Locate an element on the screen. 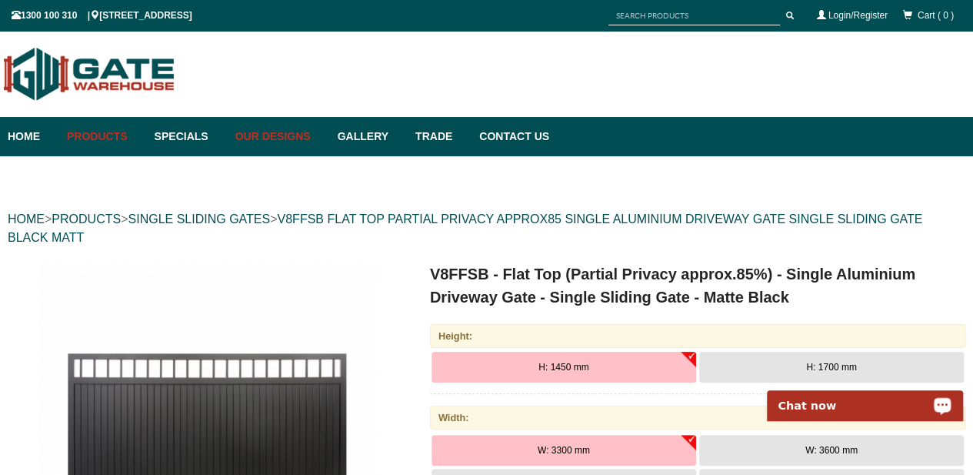  p: Chat now is located at coordinates (98, 33).